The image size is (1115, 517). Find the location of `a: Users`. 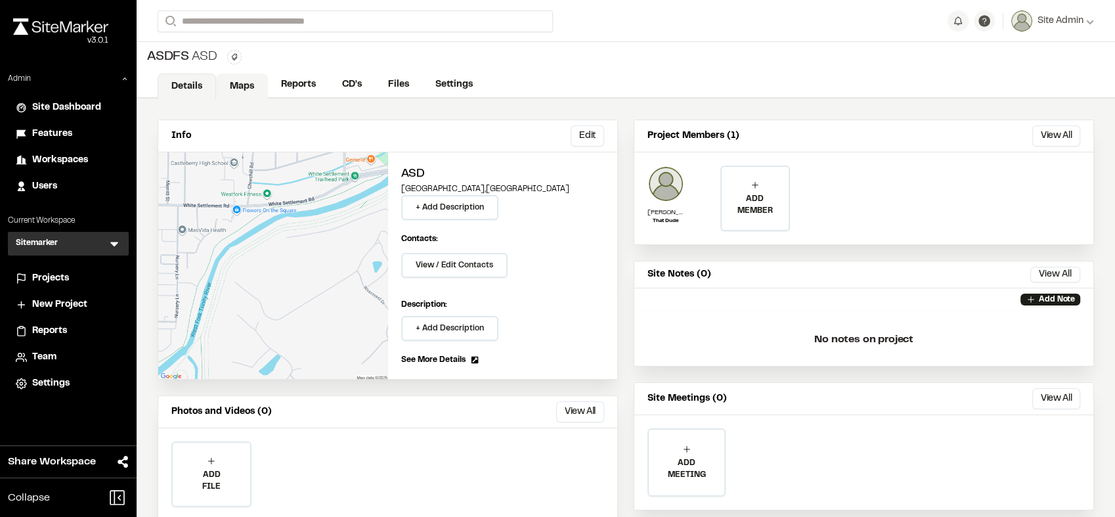

a: Users is located at coordinates (68, 187).